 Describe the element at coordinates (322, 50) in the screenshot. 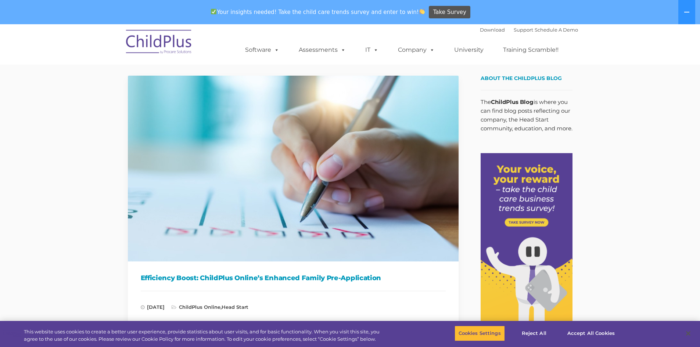

I see `a: Assessments` at that location.